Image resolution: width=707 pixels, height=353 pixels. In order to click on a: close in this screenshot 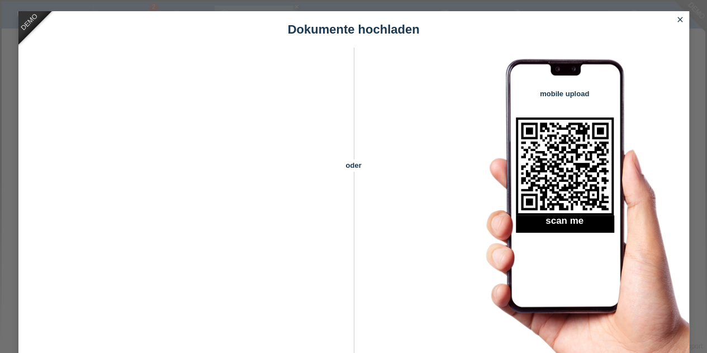, I will do `click(680, 20)`.